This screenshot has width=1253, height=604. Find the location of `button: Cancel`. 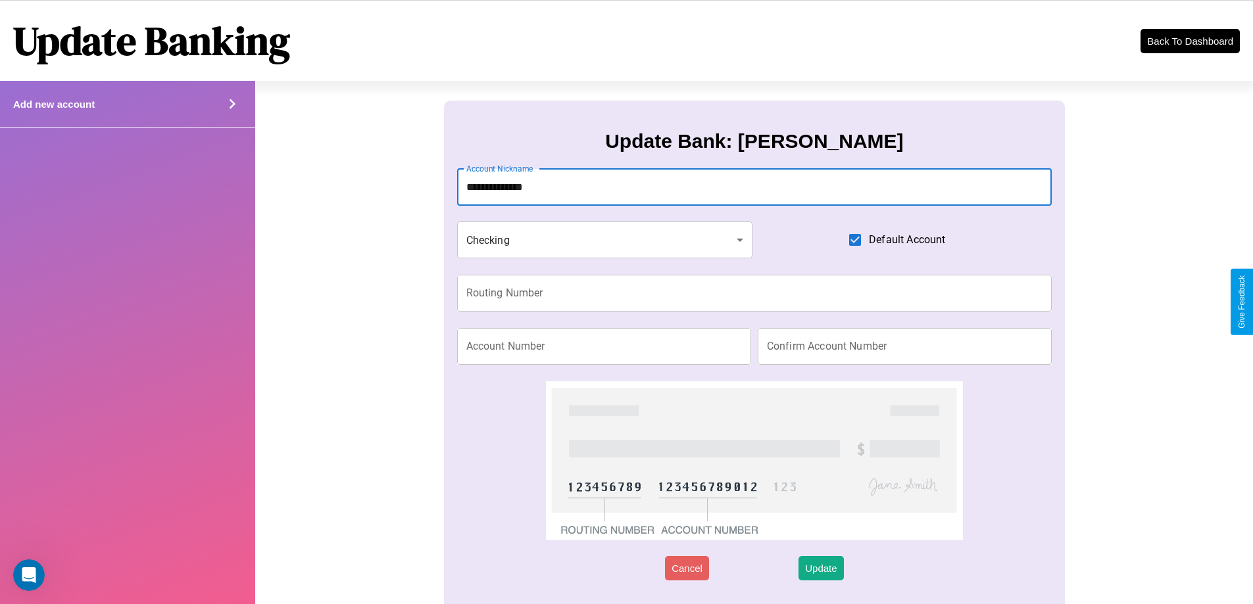

button: Cancel is located at coordinates (686, 568).